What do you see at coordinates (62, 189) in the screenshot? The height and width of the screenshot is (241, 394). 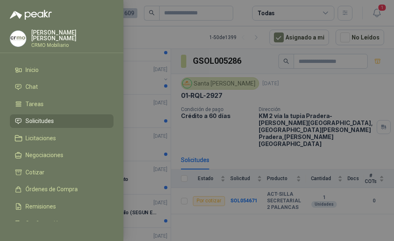 I see `a: Órdenes de Compra` at bounding box center [62, 189].